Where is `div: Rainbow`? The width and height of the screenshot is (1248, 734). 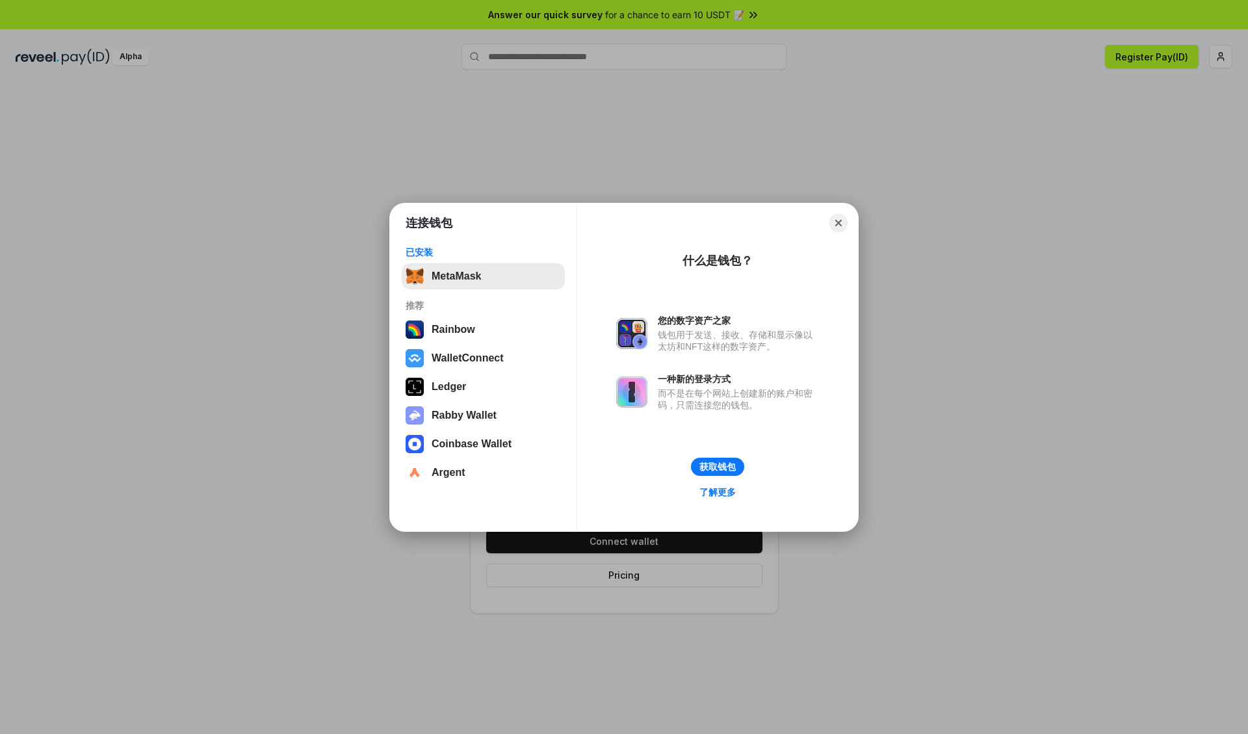
div: Rainbow is located at coordinates (453, 330).